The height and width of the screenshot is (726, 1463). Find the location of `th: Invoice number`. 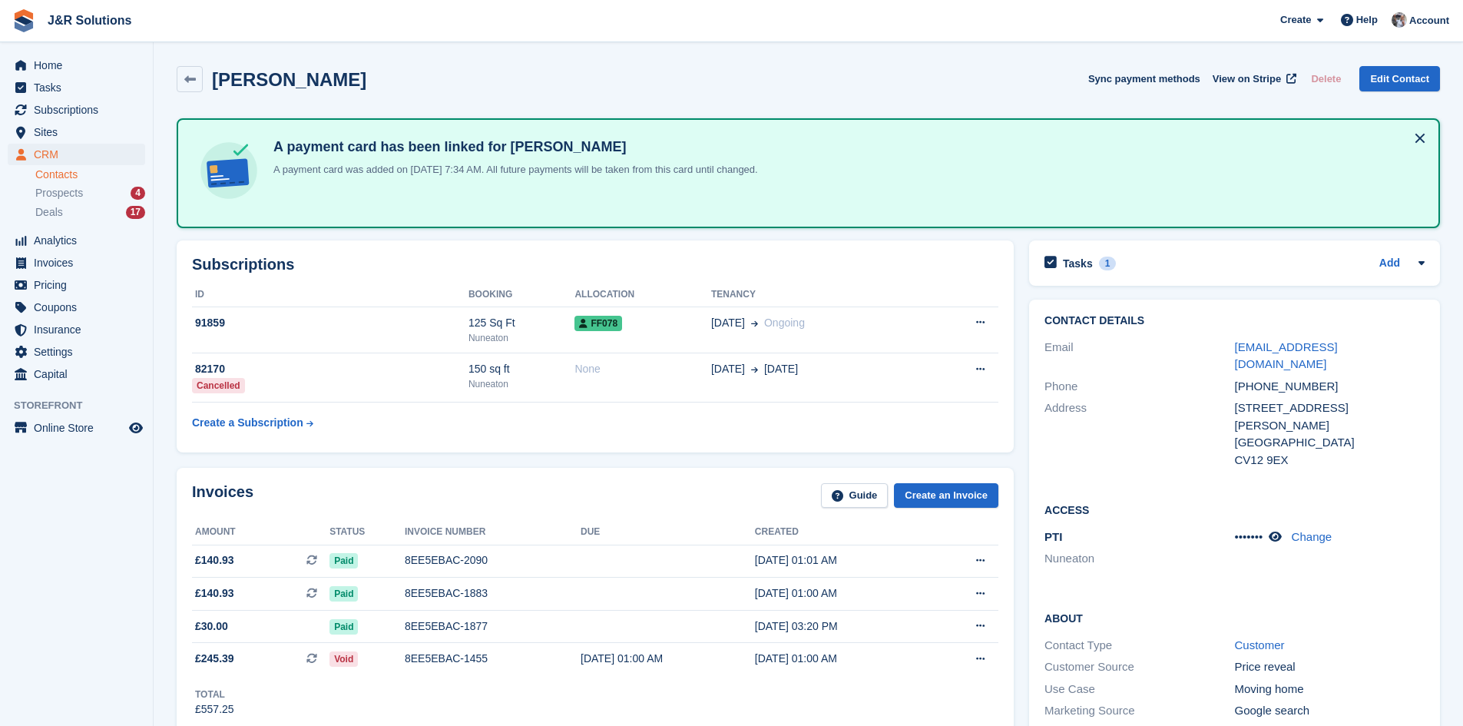

th: Invoice number is located at coordinates (492, 532).